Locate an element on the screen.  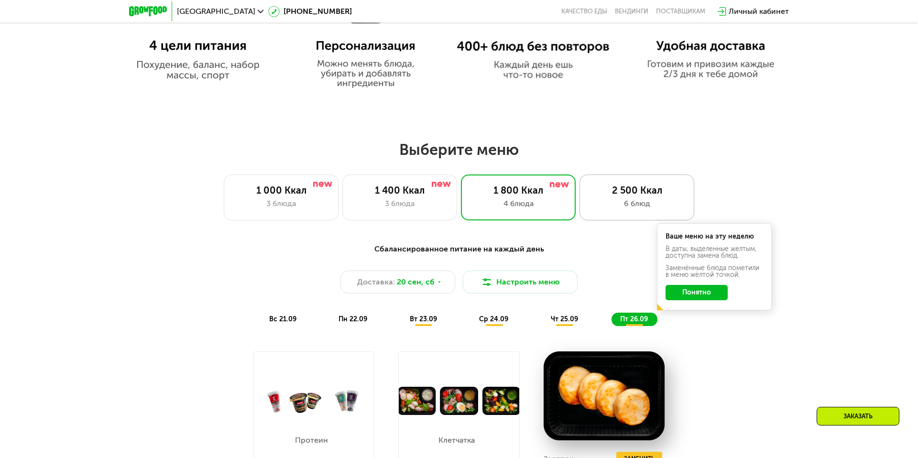
div: 1 800 Ккал is located at coordinates (519, 190).